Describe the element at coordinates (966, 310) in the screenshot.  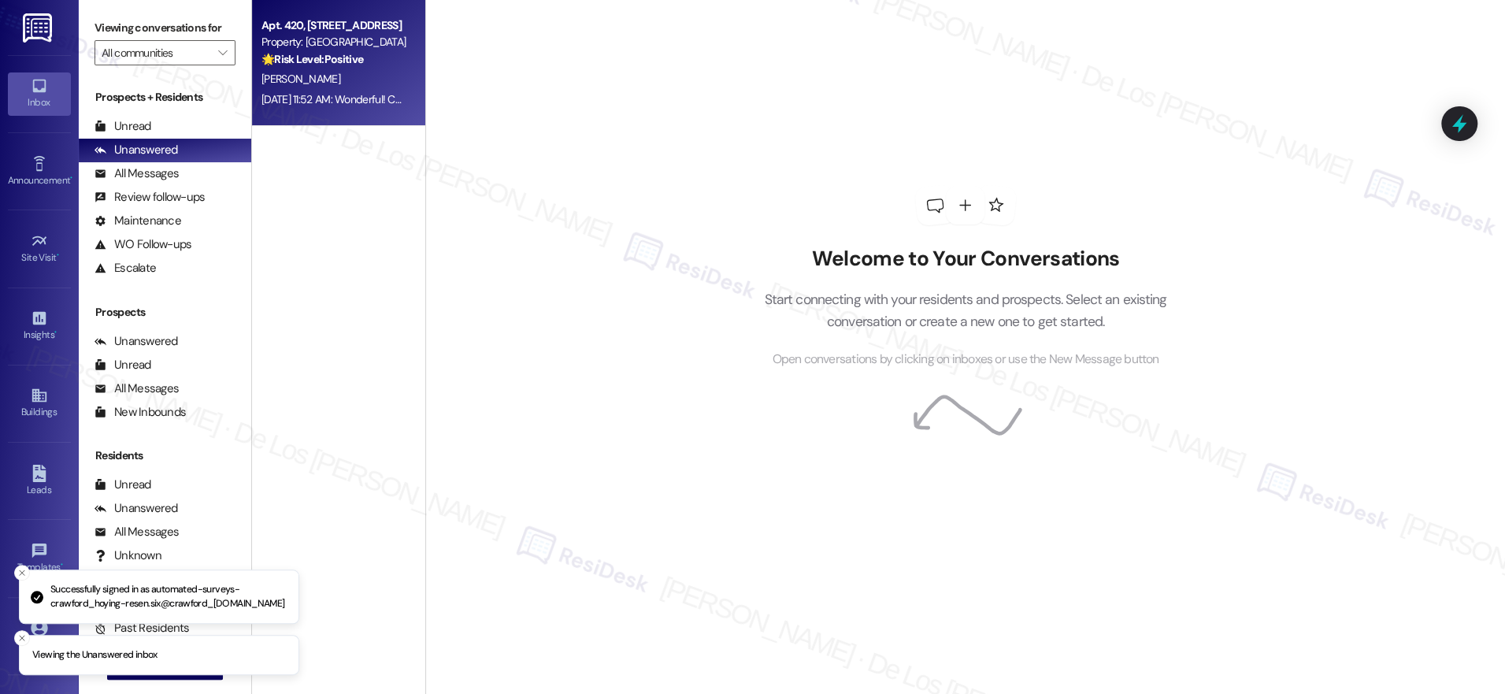
I see `p: Start connecting with your residents and prospects. Select an existing conversation or create a n...` at that location.